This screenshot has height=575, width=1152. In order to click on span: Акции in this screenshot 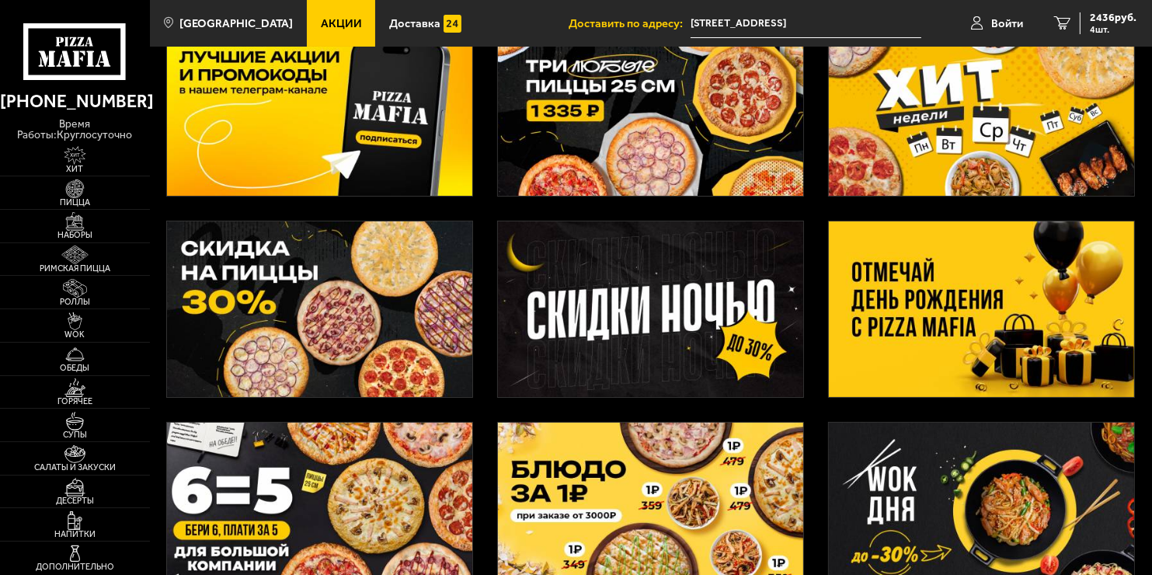, I will do `click(341, 23)`.